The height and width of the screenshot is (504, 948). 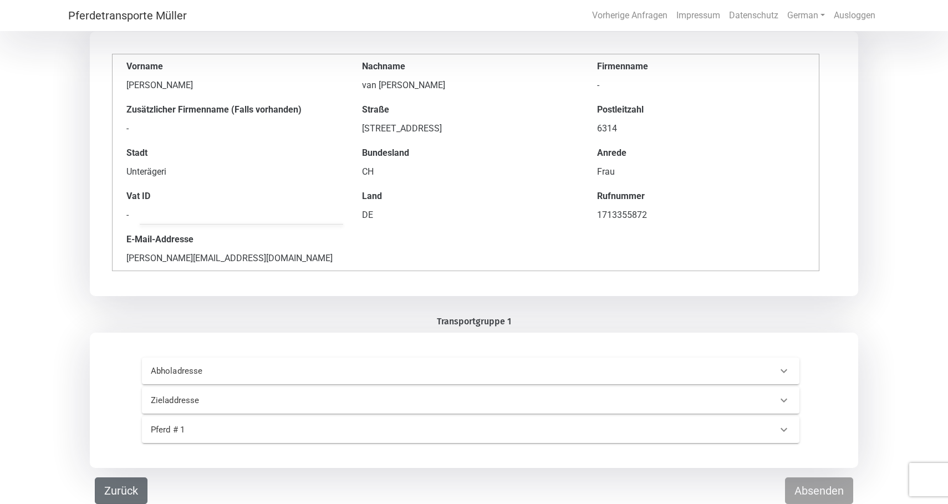 What do you see at coordinates (466, 67) in the screenshot?
I see `div: Nachname` at bounding box center [466, 67].